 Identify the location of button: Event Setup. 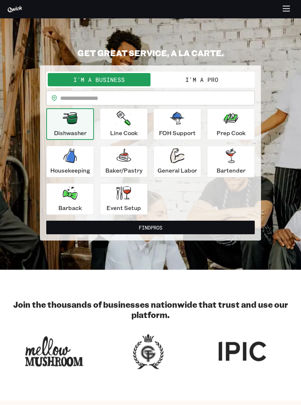
(124, 199).